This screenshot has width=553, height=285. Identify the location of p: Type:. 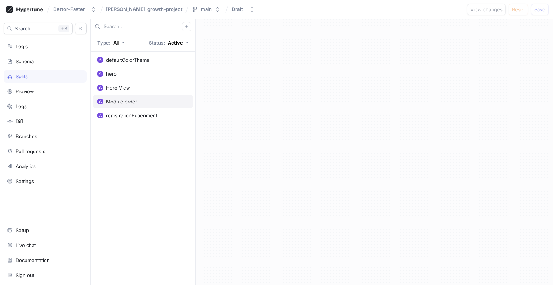
(104, 43).